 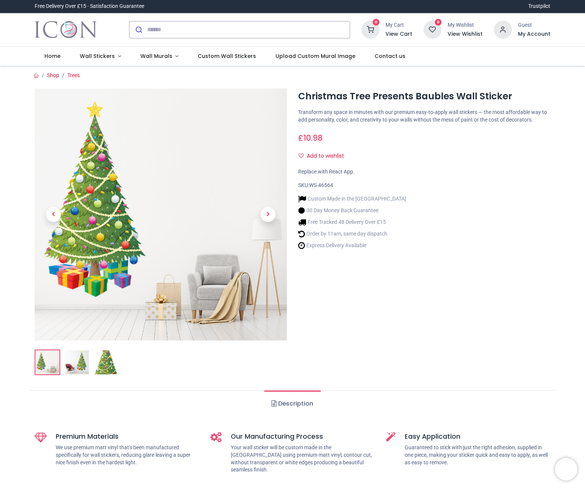 I want to click on div: Guest, so click(x=534, y=25).